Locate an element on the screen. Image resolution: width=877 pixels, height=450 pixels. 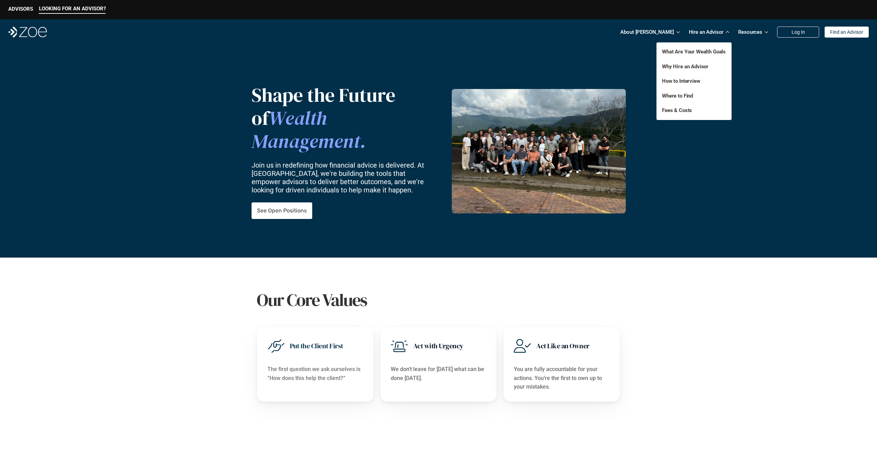
p: See Open Positions is located at coordinates (282, 210).